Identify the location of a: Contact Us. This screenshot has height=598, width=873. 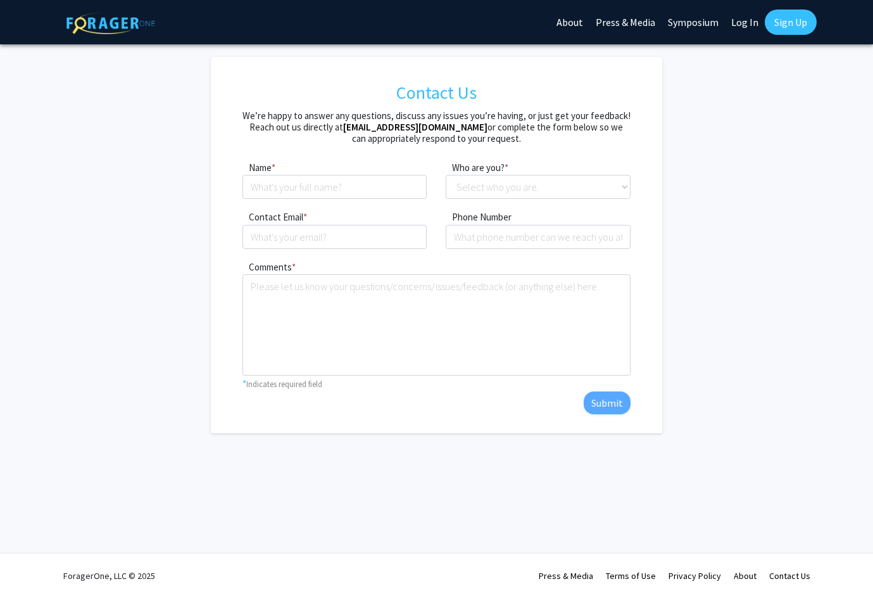
(789, 575).